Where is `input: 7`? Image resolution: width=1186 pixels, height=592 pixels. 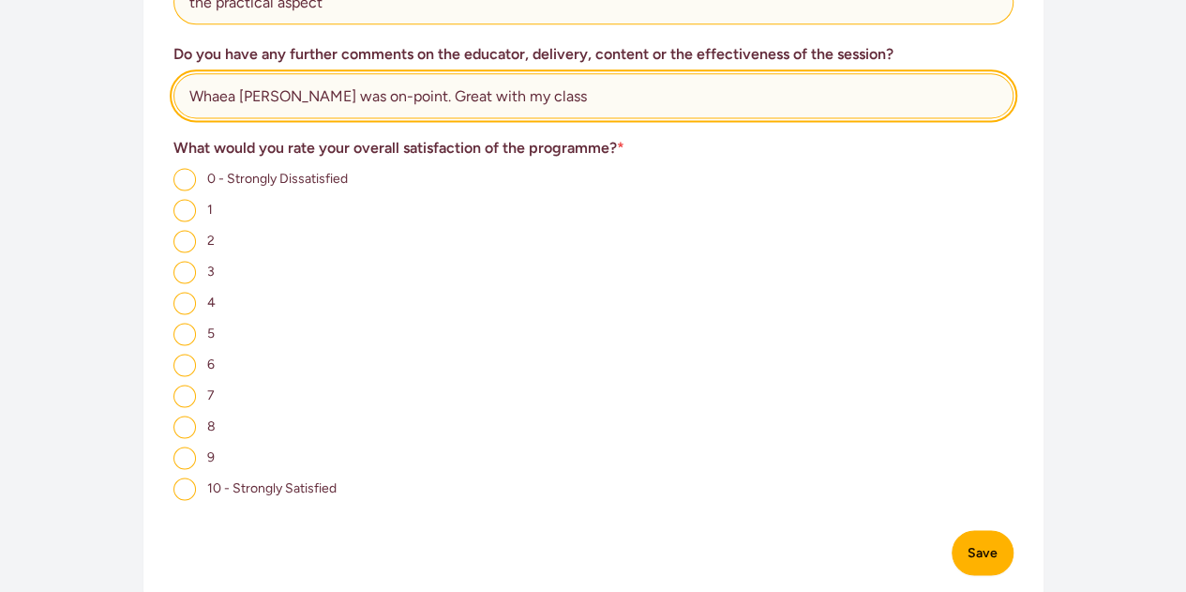
input: 7 is located at coordinates (185, 396).